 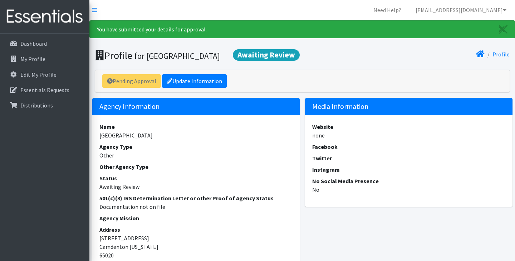 I want to click on a: Distributions, so click(x=45, y=106).